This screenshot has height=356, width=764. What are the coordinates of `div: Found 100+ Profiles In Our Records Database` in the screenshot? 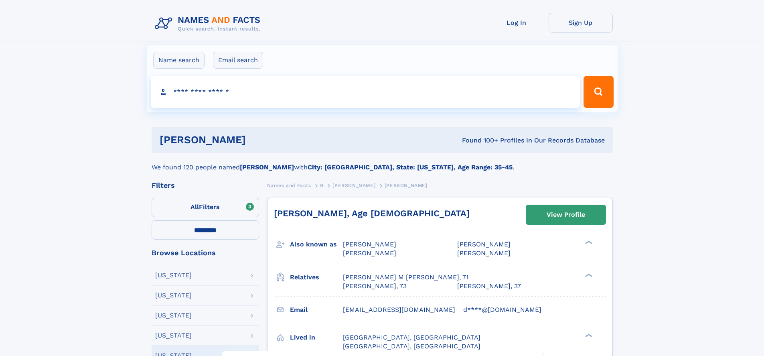 It's located at (479, 140).